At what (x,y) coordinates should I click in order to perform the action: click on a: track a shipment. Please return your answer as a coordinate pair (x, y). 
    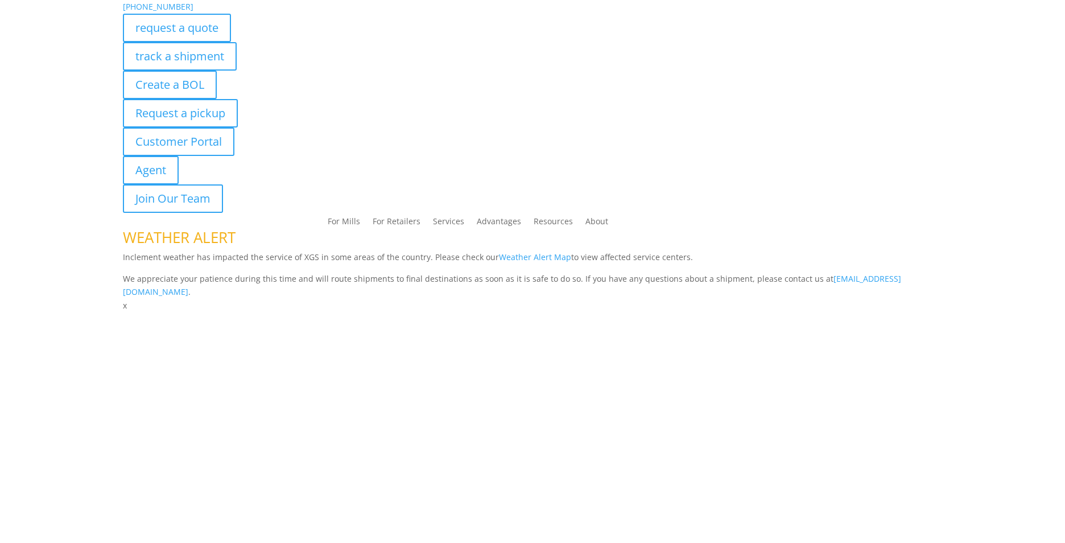
    Looking at the image, I should click on (180, 56).